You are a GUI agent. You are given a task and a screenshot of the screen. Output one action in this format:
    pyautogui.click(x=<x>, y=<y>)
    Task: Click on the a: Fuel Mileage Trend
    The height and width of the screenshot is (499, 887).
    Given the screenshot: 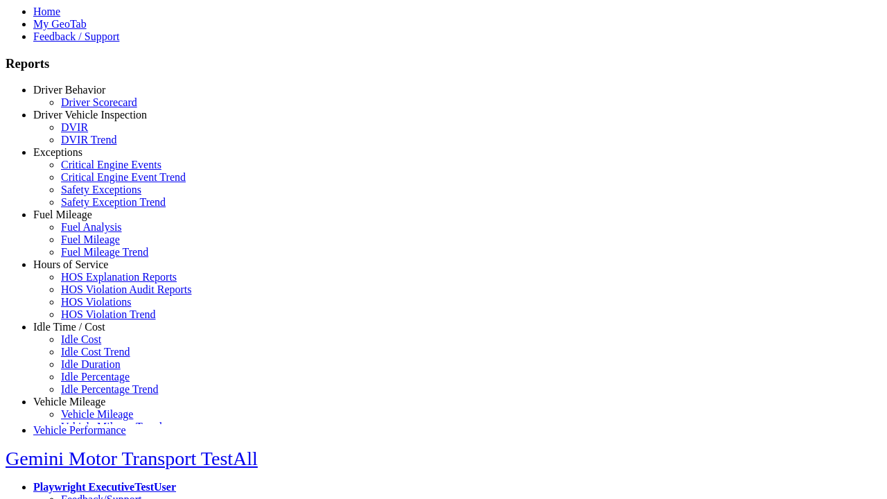 What is the action you would take?
    pyautogui.click(x=105, y=252)
    